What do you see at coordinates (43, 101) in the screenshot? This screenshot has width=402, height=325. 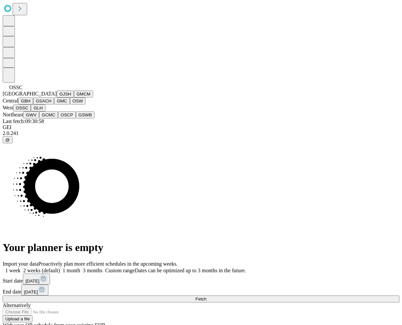 I see `button: GSACH` at bounding box center [43, 101].